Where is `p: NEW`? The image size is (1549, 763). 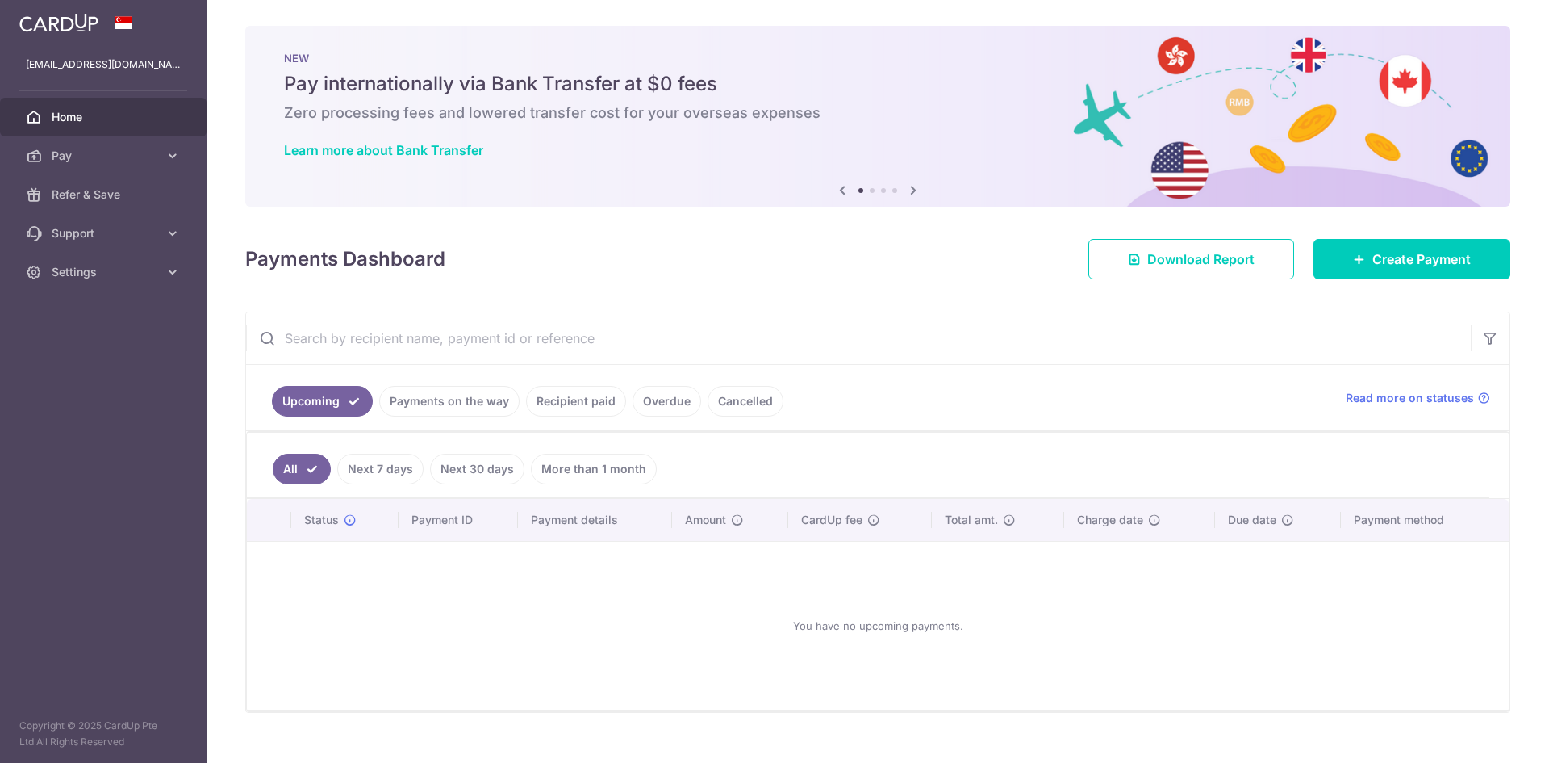
p: NEW is located at coordinates (878, 58).